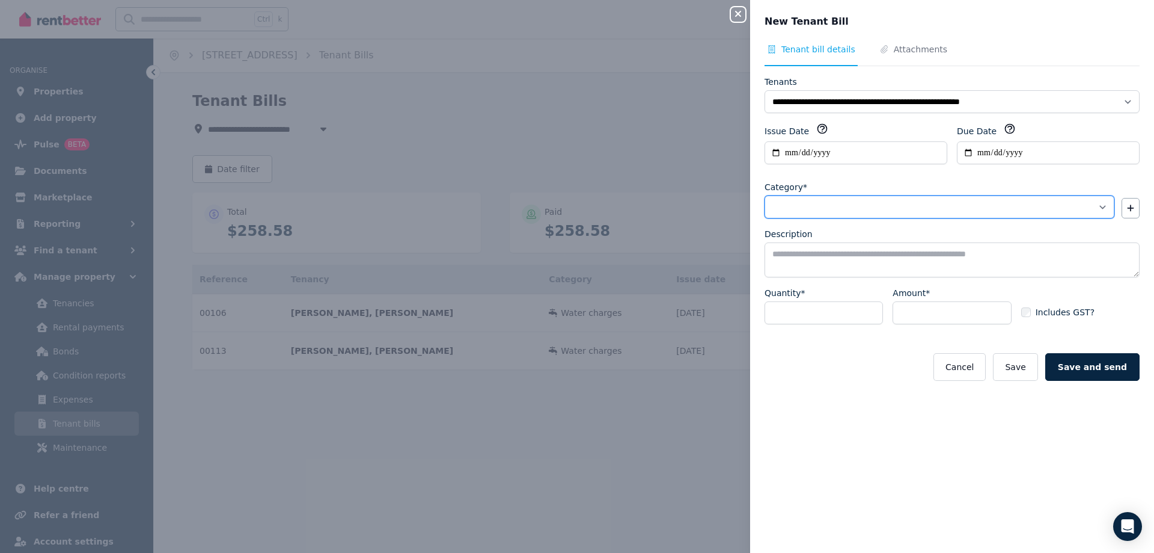 This screenshot has width=1154, height=553. Describe the element at coordinates (1016, 367) in the screenshot. I see `button: Save` at that location.